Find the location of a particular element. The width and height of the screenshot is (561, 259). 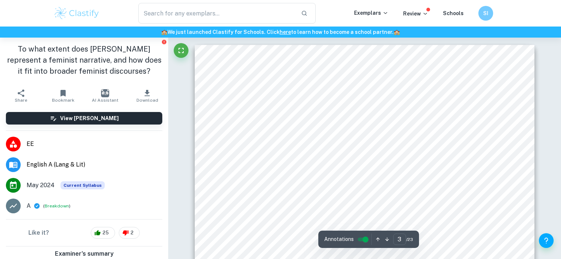

span: 25 is located at coordinates (106, 233).